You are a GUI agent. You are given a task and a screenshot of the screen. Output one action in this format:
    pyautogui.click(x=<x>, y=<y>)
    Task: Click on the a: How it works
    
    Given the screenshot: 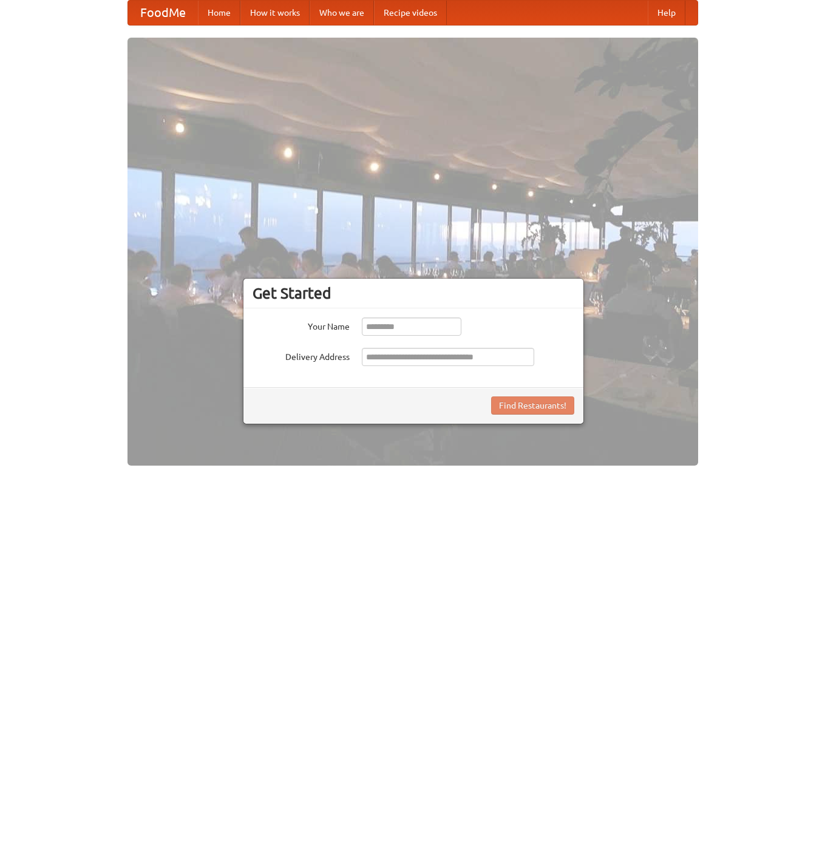 What is the action you would take?
    pyautogui.click(x=275, y=13)
    